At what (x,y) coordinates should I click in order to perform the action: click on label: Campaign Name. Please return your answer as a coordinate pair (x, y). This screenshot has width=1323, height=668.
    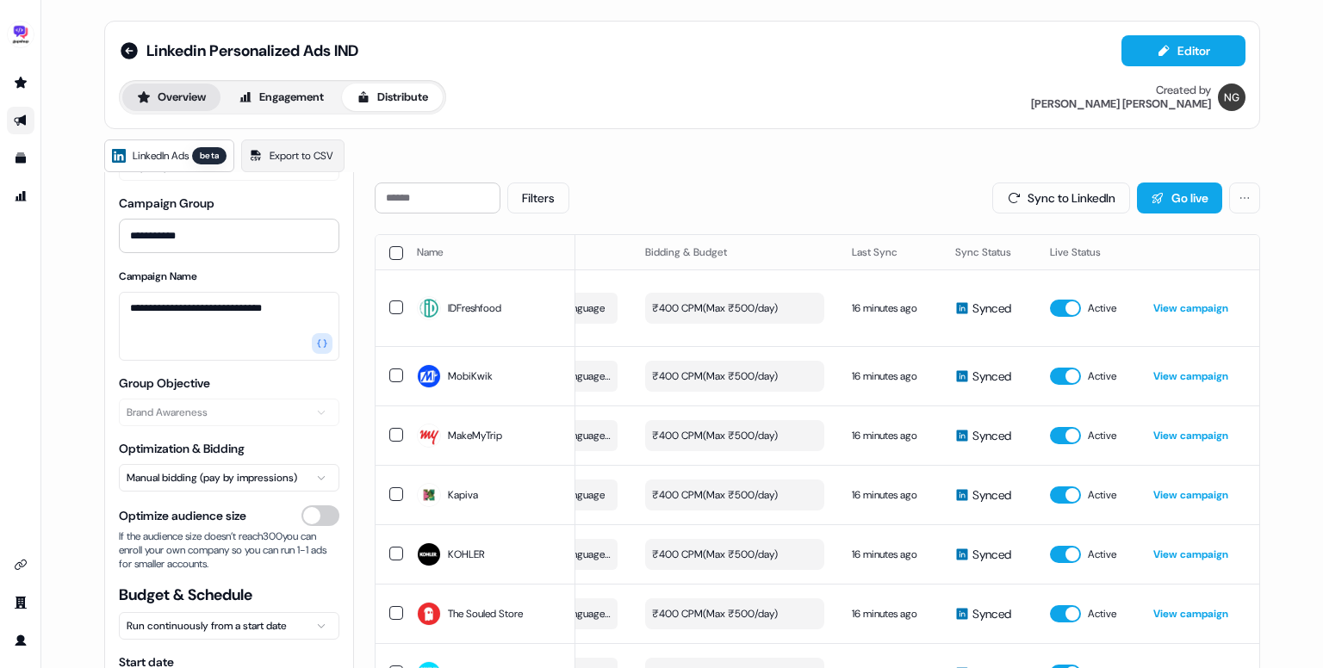
    Looking at the image, I should click on (158, 276).